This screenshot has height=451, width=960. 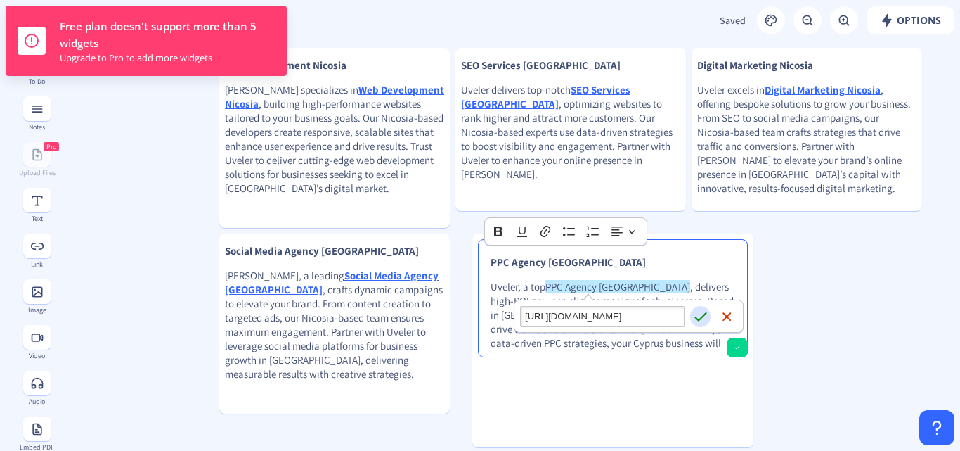 What do you see at coordinates (807, 139) in the screenshot?
I see `p: Uveler excels in , offering bespoke solutions to grow your business. From SEO to social media cam...` at bounding box center [807, 139].